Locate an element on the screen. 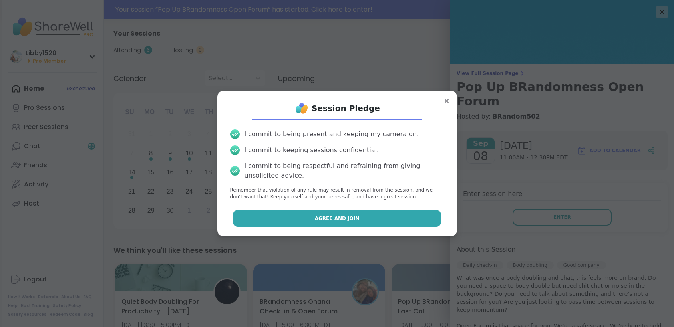 Image resolution: width=674 pixels, height=327 pixels. h1: Session Pledge is located at coordinates (346, 108).